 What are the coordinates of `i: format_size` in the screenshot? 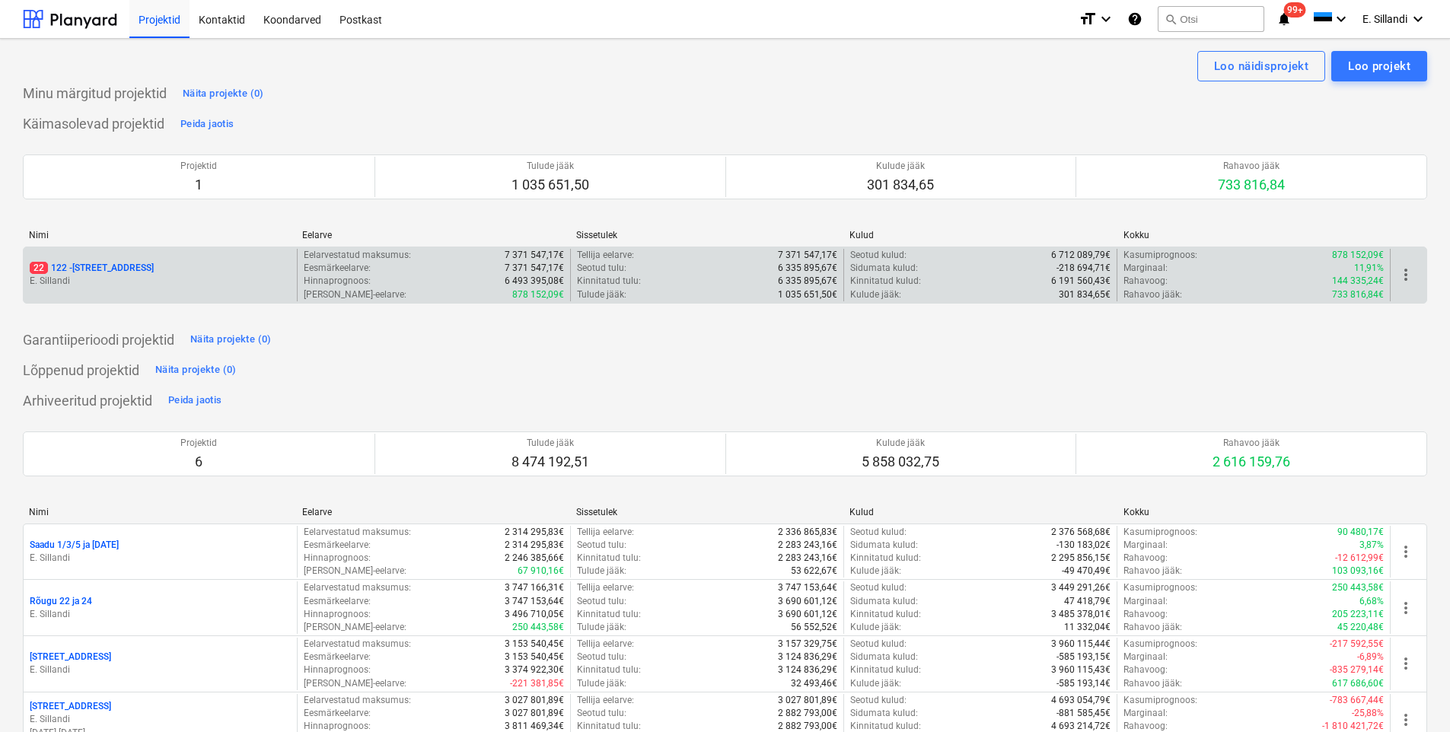 It's located at (1088, 19).